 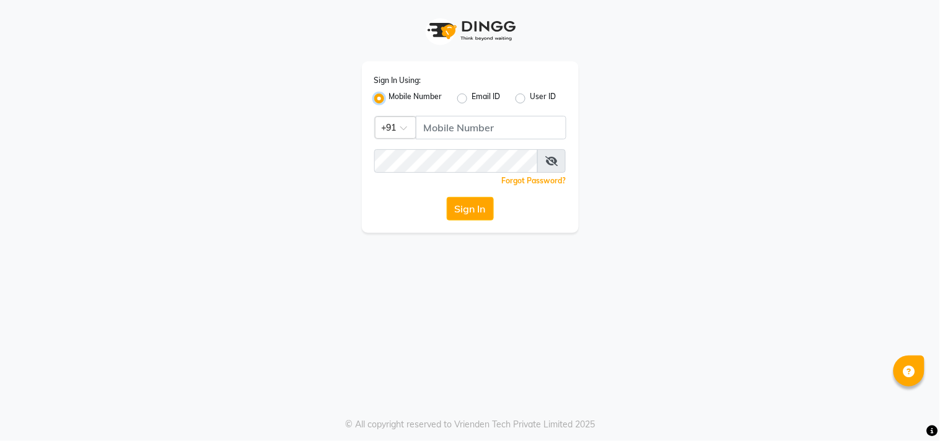 I want to click on label: Sign In Using:, so click(x=398, y=81).